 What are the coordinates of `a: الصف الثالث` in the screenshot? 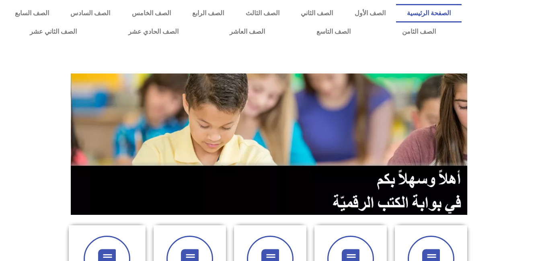 It's located at (262, 13).